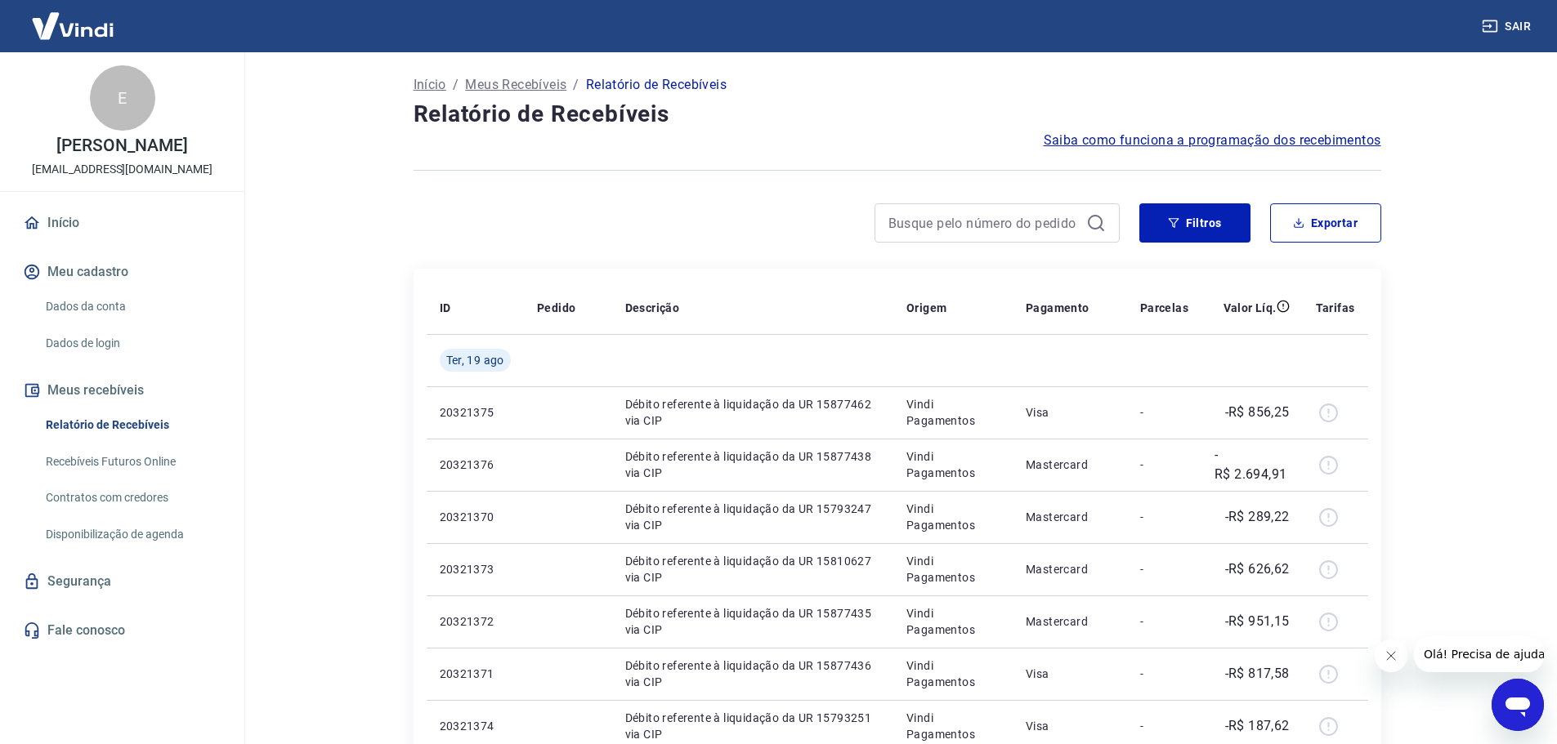  What do you see at coordinates (475, 622) in the screenshot?
I see `p: 20321372` at bounding box center [475, 622].